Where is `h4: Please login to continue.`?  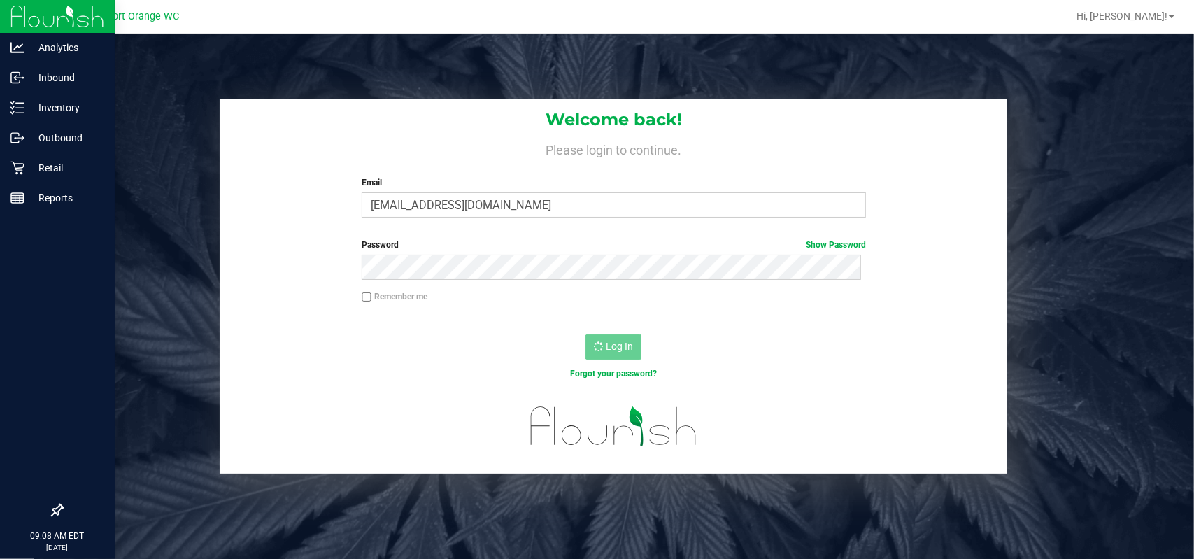 h4: Please login to continue. is located at coordinates (614, 148).